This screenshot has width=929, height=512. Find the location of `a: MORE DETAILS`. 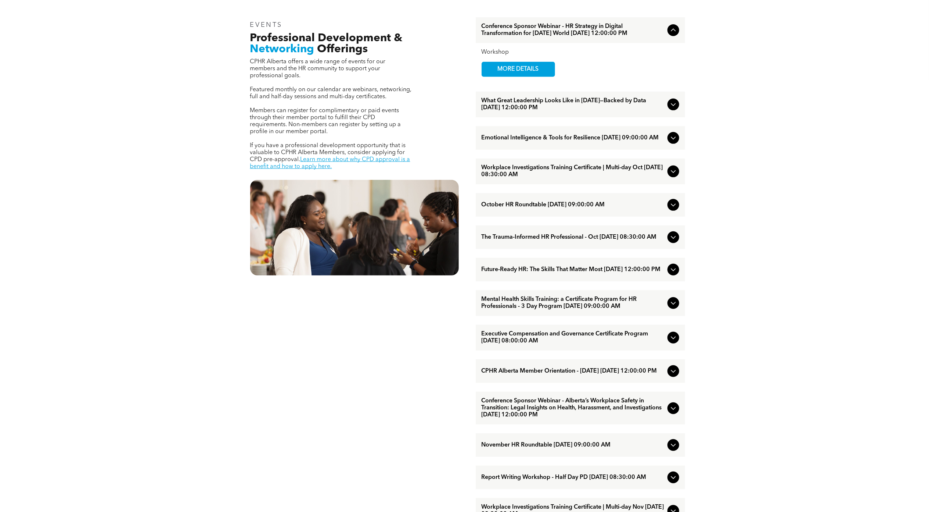

a: MORE DETAILS is located at coordinates (518, 69).